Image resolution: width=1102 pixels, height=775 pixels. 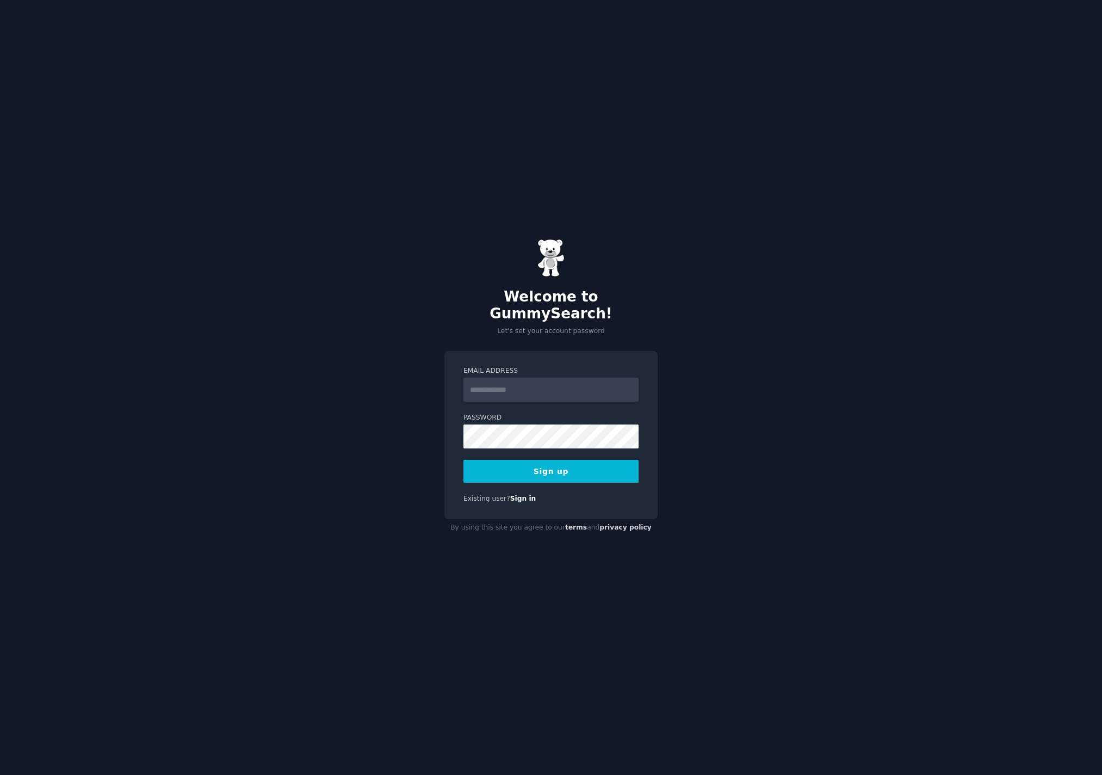 I want to click on a: terms, so click(x=576, y=527).